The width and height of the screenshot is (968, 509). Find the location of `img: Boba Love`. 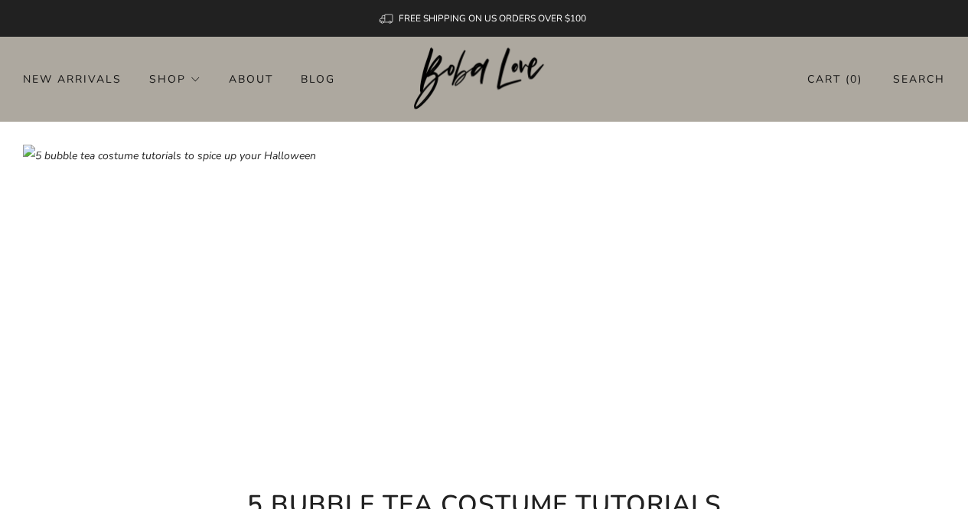

img: Boba Love is located at coordinates (484, 79).